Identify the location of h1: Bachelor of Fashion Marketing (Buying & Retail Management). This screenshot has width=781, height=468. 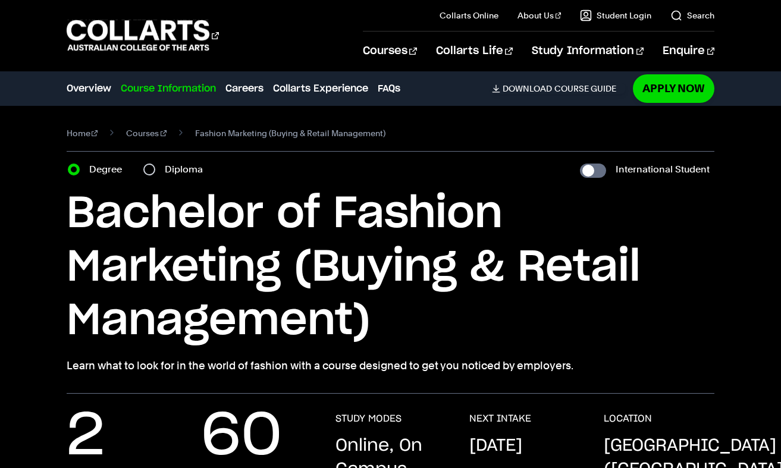
(391, 268).